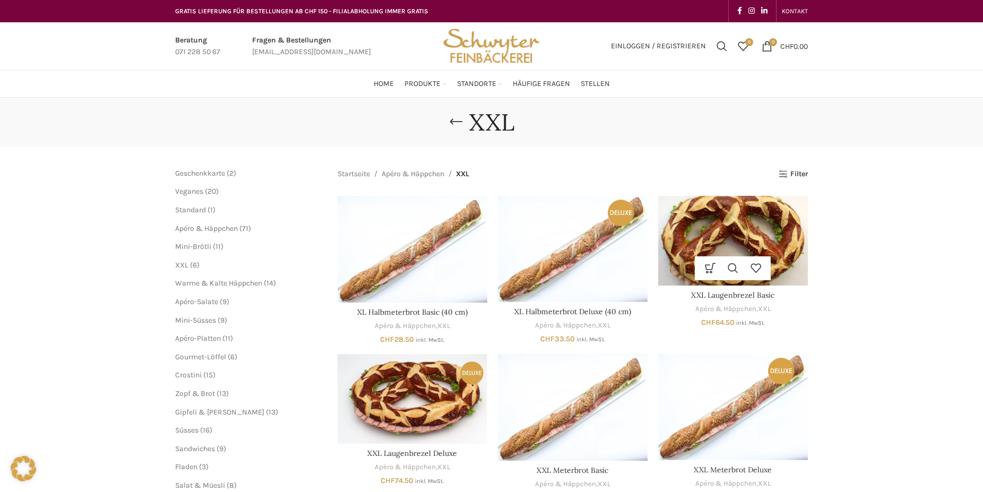 The height and width of the screenshot is (492, 983). Describe the element at coordinates (193, 246) in the screenshot. I see `span: Mini-Brötli` at that location.